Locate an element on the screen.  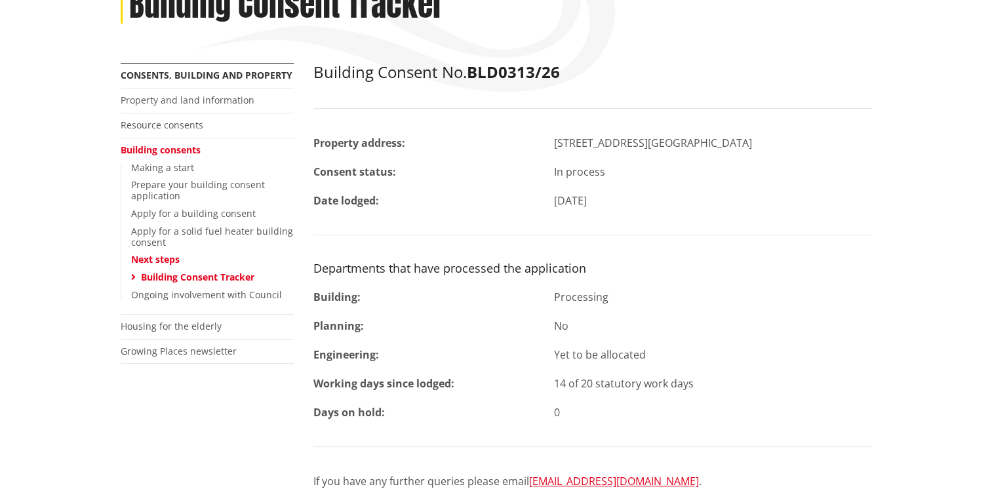
h2: Building Consent No. is located at coordinates (592, 72).